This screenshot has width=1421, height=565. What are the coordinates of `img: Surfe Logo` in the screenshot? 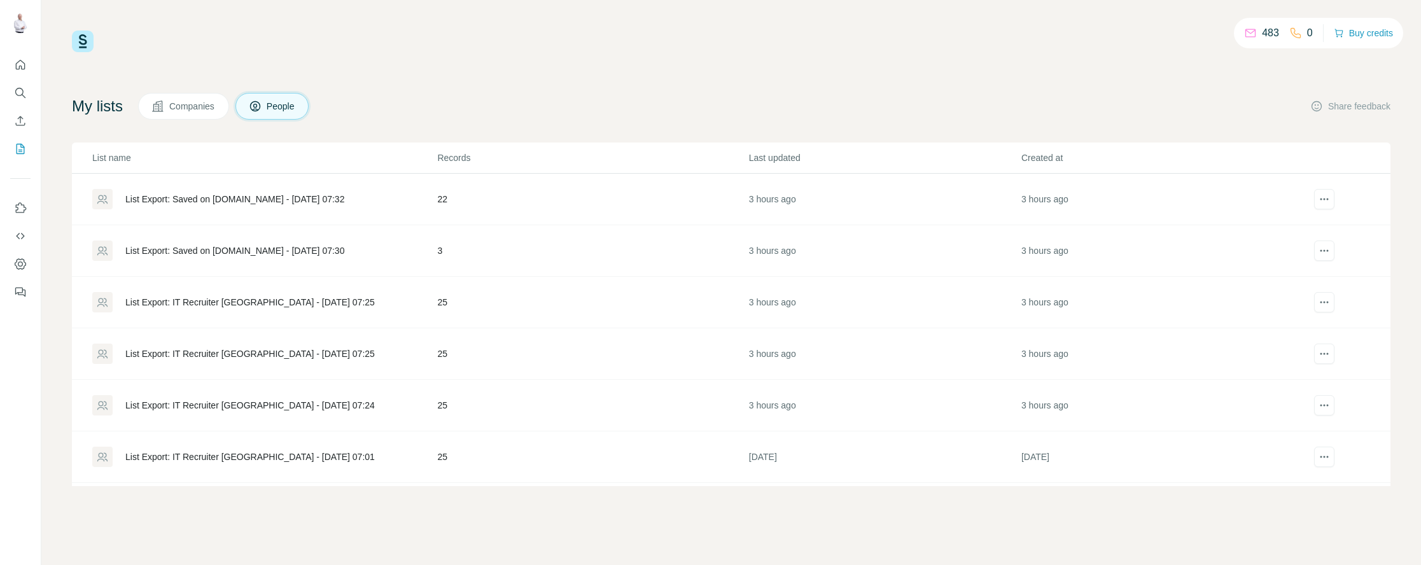 It's located at (83, 41).